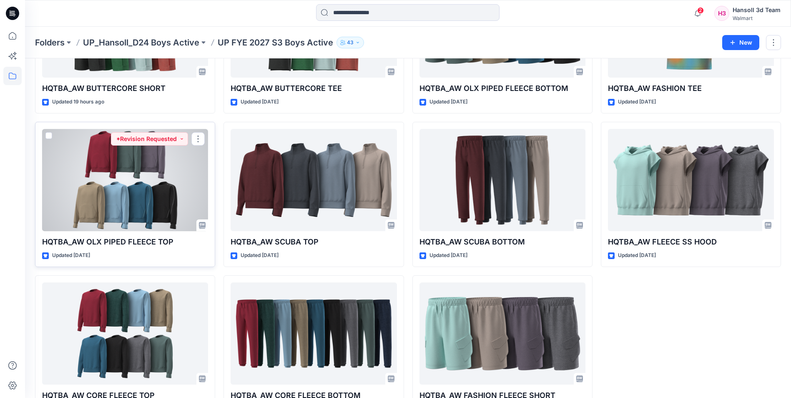 This screenshot has width=791, height=398. I want to click on a: HQTBA_AW OLX PIPED FLEECE TOP, so click(125, 180).